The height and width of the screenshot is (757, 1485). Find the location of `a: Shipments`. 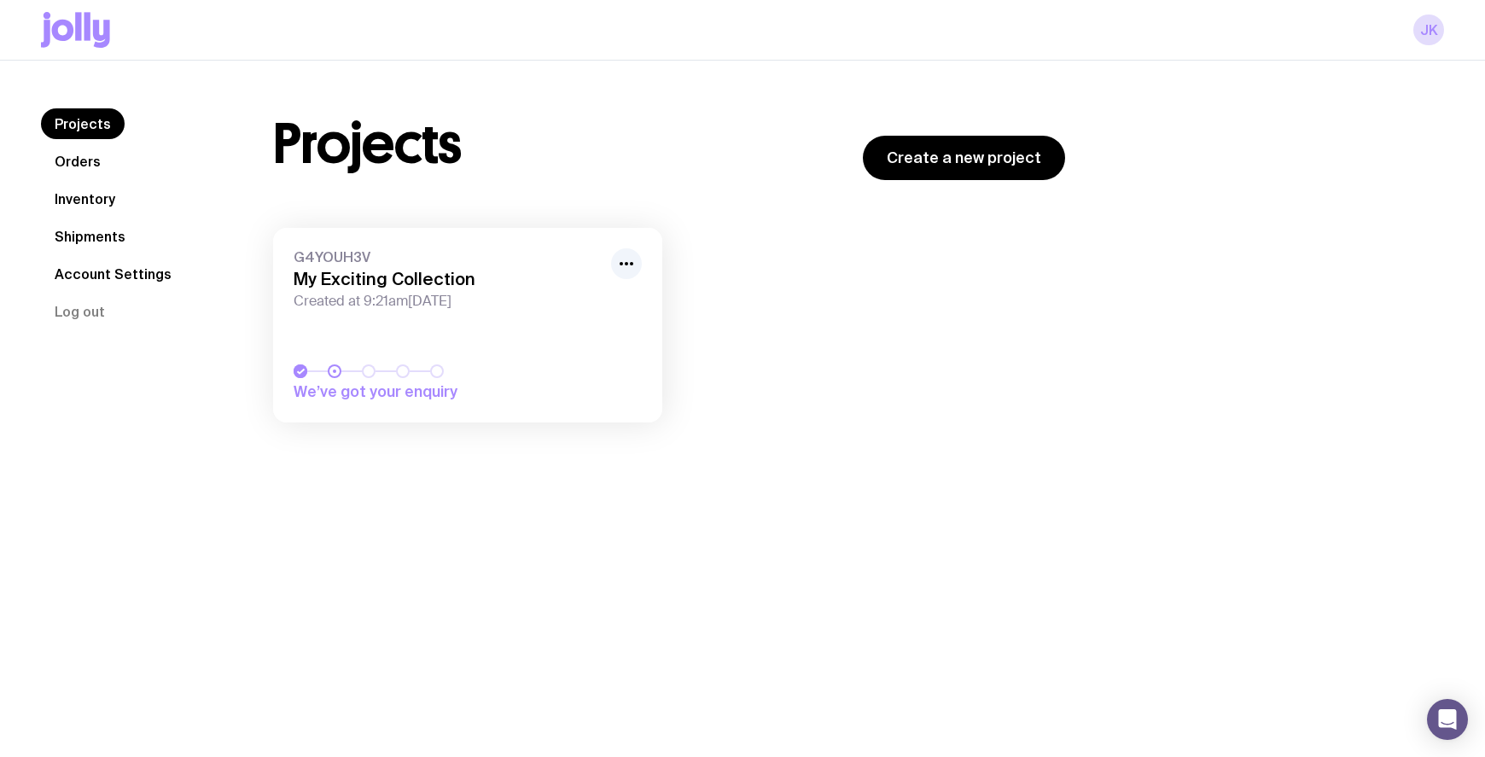

a: Shipments is located at coordinates (90, 236).